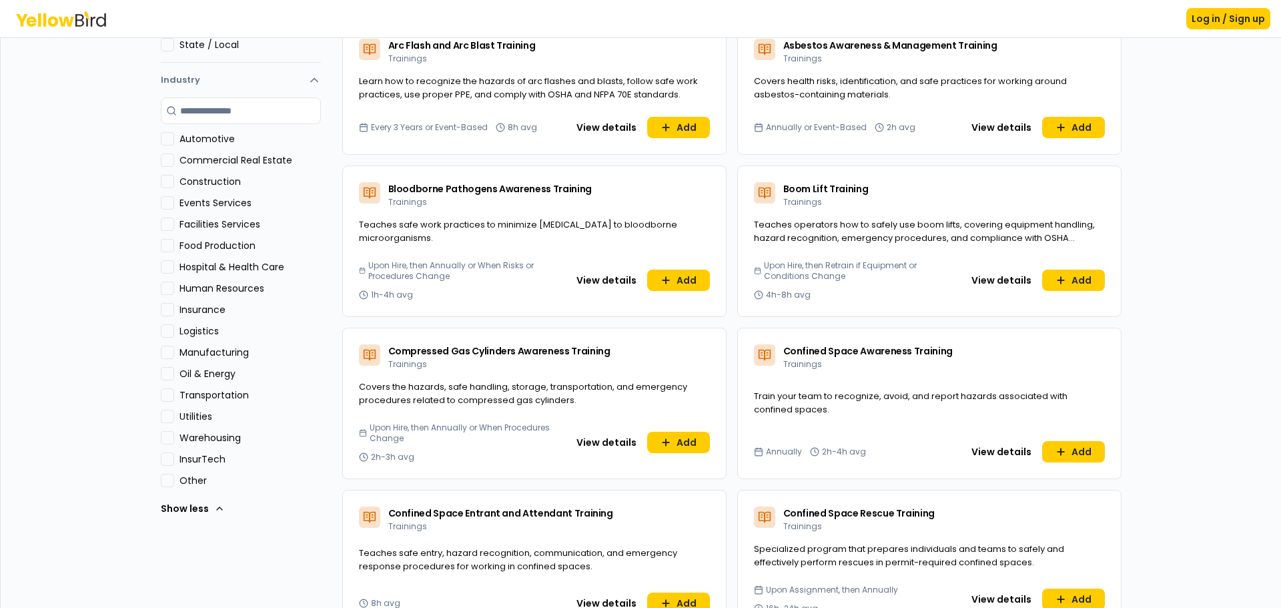  Describe the element at coordinates (250, 331) in the screenshot. I see `label: Logistics` at that location.